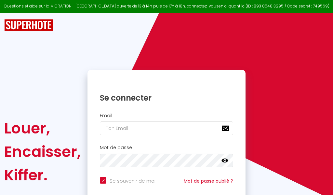 Image resolution: width=333 pixels, height=195 pixels. What do you see at coordinates (166, 115) in the screenshot?
I see `h2: Email` at bounding box center [166, 115].